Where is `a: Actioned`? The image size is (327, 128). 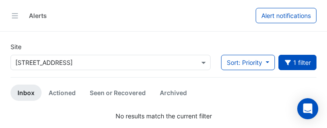 a: Actioned is located at coordinates (62, 92).